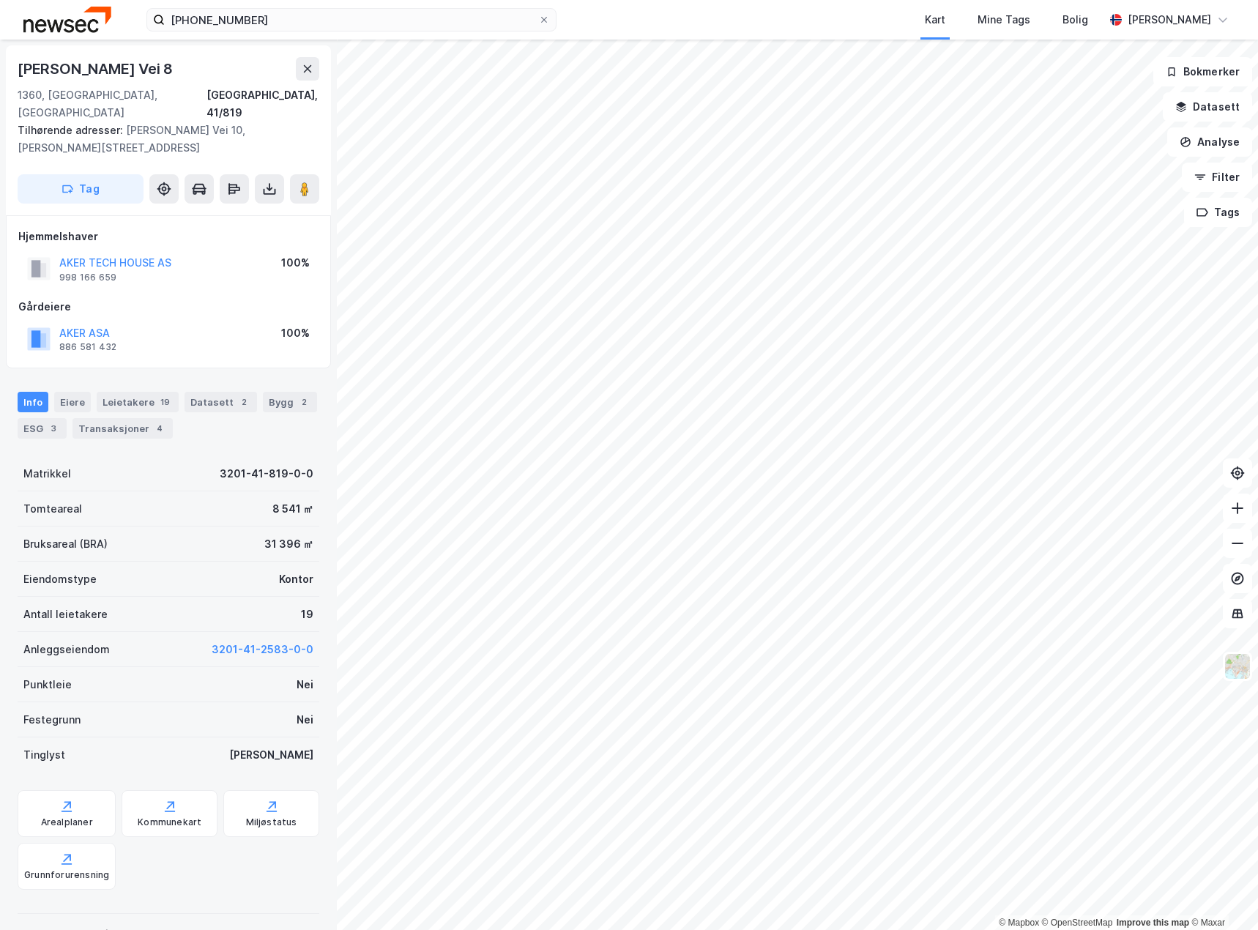  Describe the element at coordinates (1075, 20) in the screenshot. I see `div: Bolig` at that location.